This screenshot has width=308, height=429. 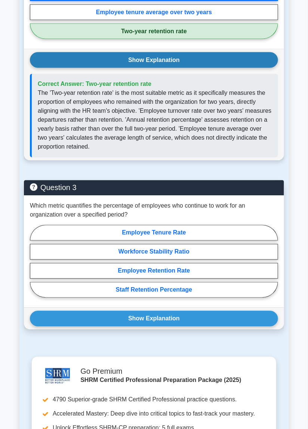 I want to click on span: Correct Answer: Two-year retention rate, so click(x=94, y=84).